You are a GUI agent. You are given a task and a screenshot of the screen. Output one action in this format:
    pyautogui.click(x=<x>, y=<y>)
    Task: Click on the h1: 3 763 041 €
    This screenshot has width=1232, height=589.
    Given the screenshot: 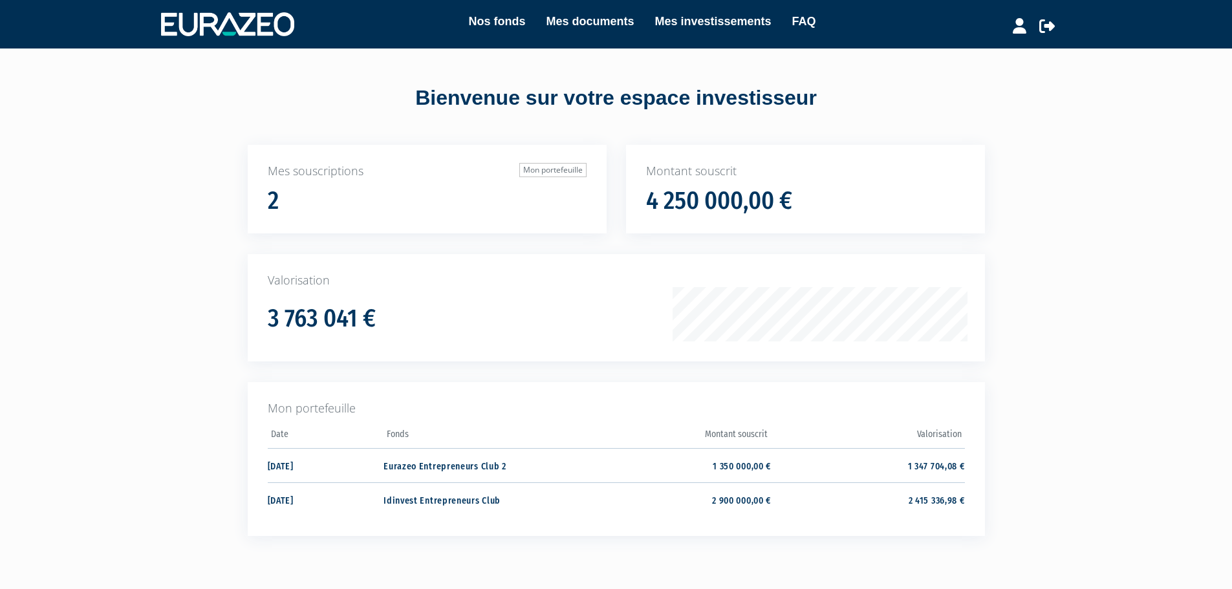 What is the action you would take?
    pyautogui.click(x=321, y=319)
    